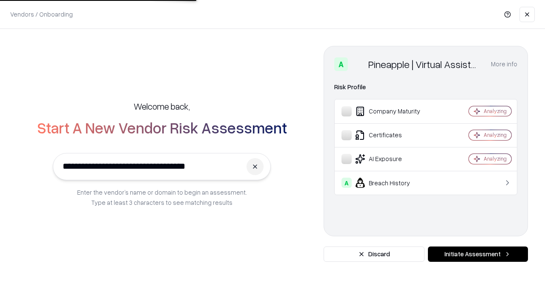 Image resolution: width=545 pixels, height=306 pixels. Describe the element at coordinates (162, 128) in the screenshot. I see `h2: Start A New Vendor Risk Assessment` at that location.